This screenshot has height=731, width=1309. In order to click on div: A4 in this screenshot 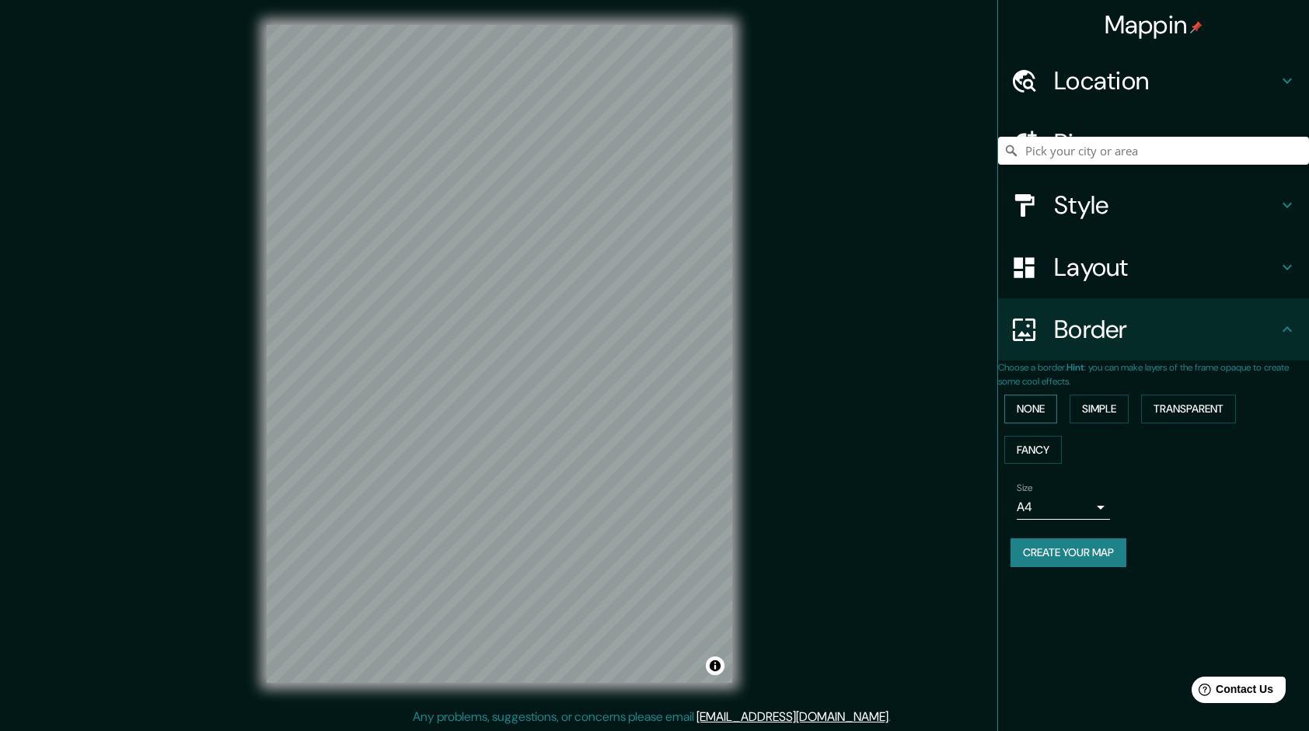, I will do `click(1063, 507)`.